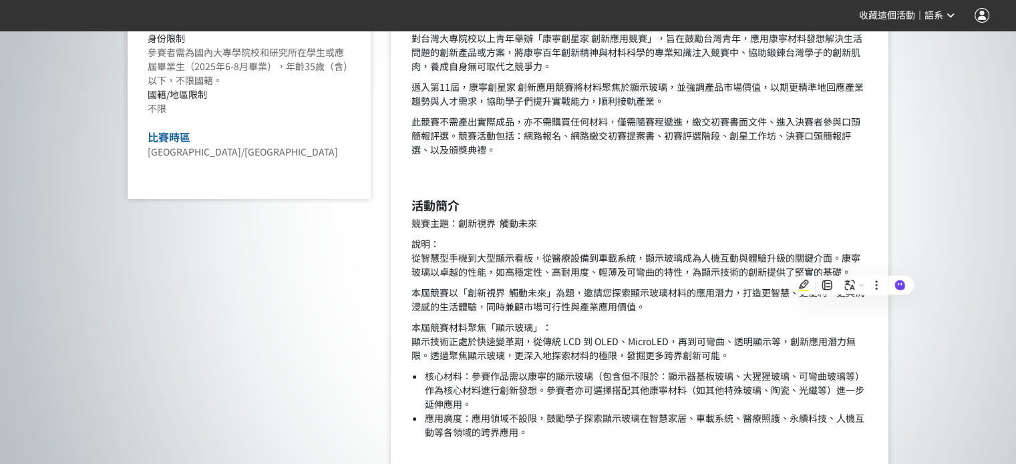 The image size is (1016, 464). I want to click on li: 核心材料：參賽作品需以康寧的顯示玻璃（包含但不限於：顯示器基板玻璃、大猩猩玻璃、可彎曲玻璃等）作為核心材料進行創新發想。參賽者亦可選擇搭配其他康寧材料（如其他特殊玻璃、陶瓷、光纖等）進一步延伸應用。, so click(646, 390).